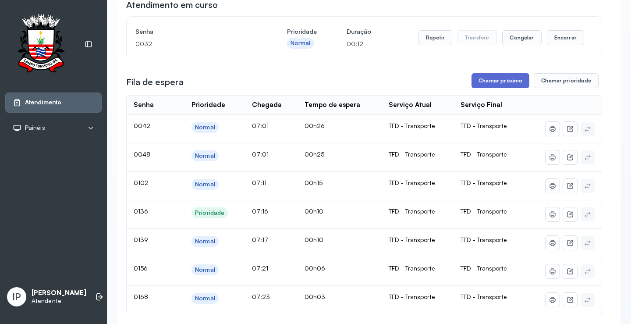 The image size is (631, 324). Describe the element at coordinates (565, 38) in the screenshot. I see `button: Encerrar` at that location.